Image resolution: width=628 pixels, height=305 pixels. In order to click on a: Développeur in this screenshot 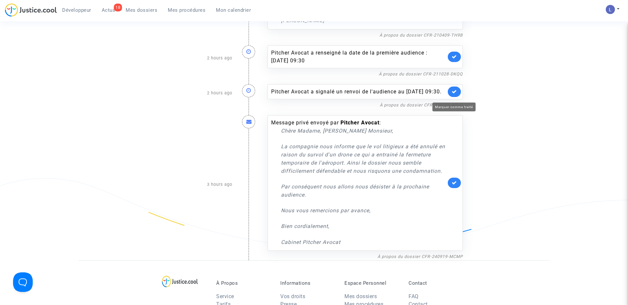, I will do `click(76, 10)`.